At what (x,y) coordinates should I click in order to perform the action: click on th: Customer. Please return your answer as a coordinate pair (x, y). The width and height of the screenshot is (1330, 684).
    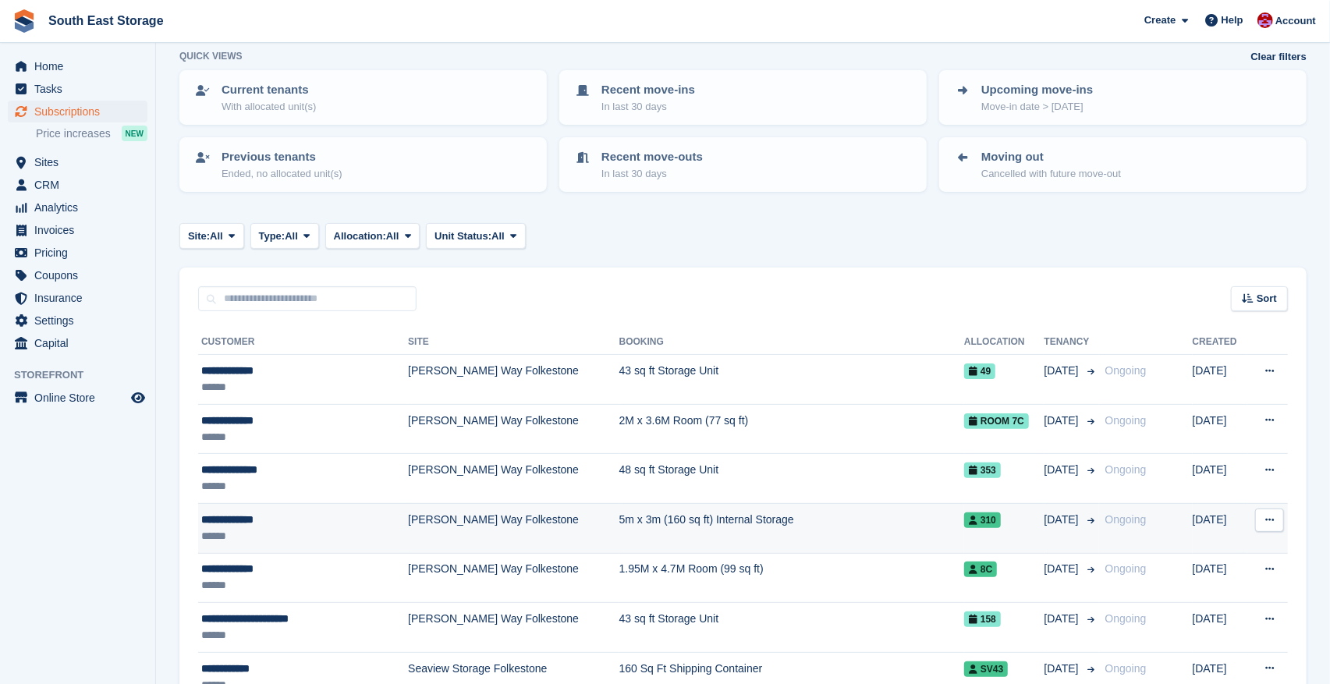
    Looking at the image, I should click on (303, 342).